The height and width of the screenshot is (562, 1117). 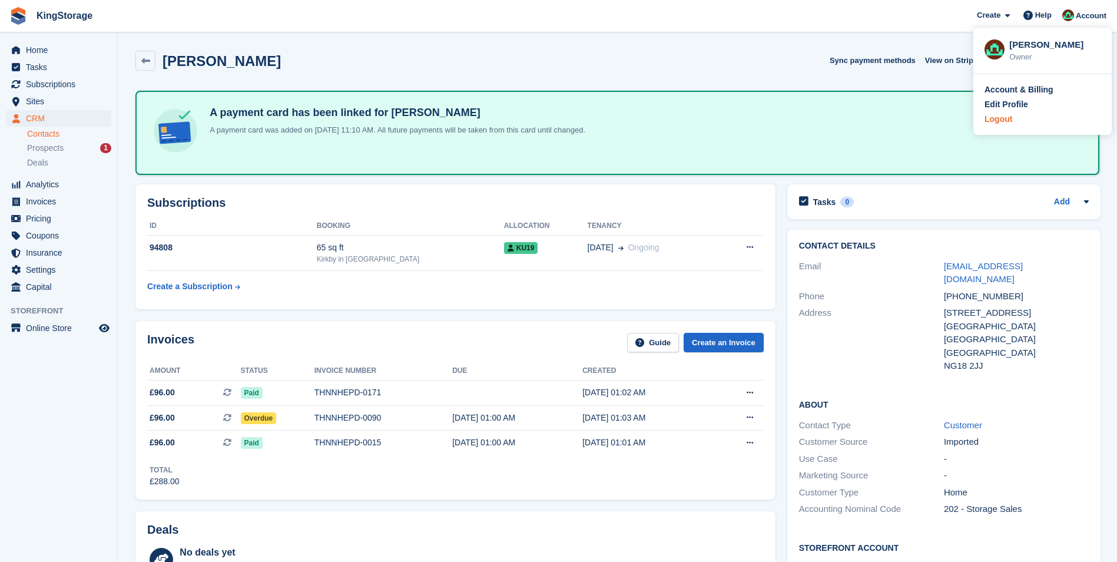 I want to click on h2: Contact Details, so click(x=944, y=246).